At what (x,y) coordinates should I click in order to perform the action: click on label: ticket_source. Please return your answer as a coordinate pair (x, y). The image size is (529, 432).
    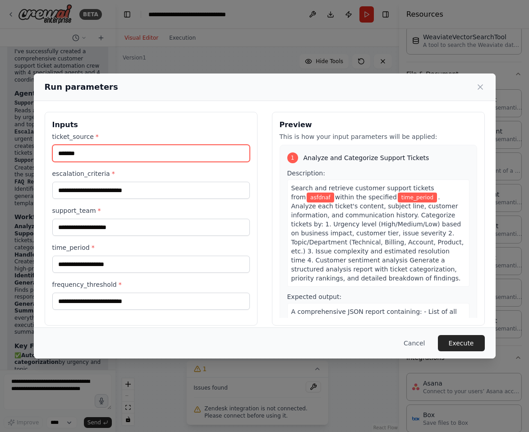
    Looking at the image, I should click on (151, 137).